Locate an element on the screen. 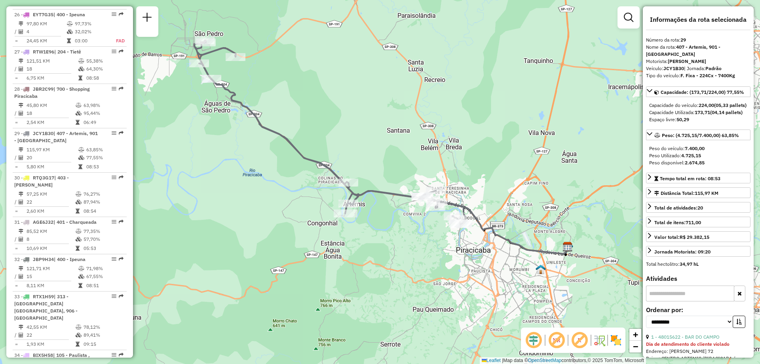 The height and width of the screenshot is (364, 760). span: | 401 - Charqueada is located at coordinates (75, 222).